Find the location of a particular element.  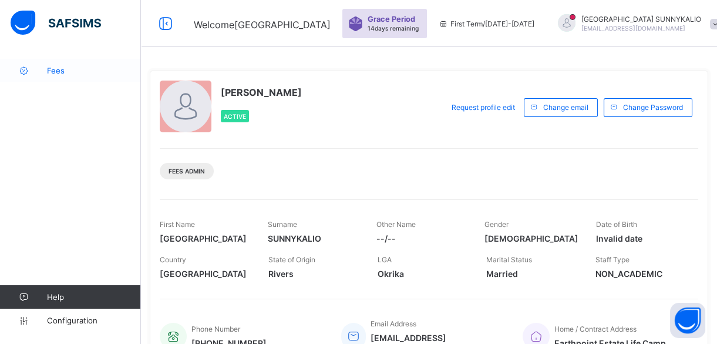

span: 14 days remaining is located at coordinates (393, 28).